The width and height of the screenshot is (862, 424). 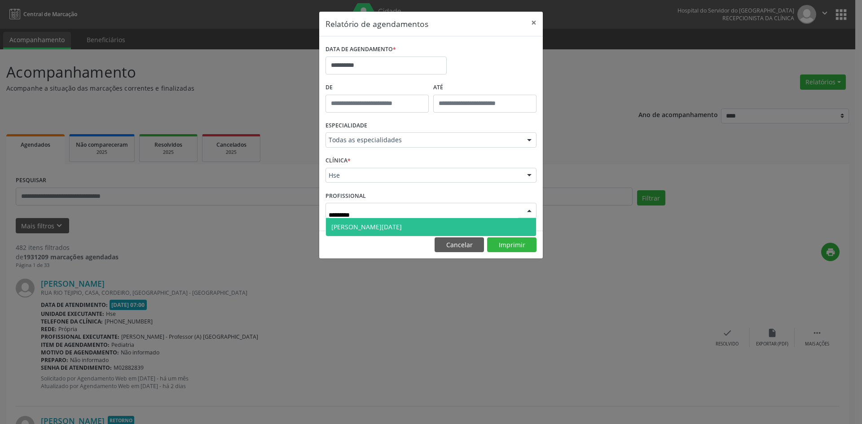 What do you see at coordinates (338, 161) in the screenshot?
I see `label: CLÍNICA` at bounding box center [338, 161].